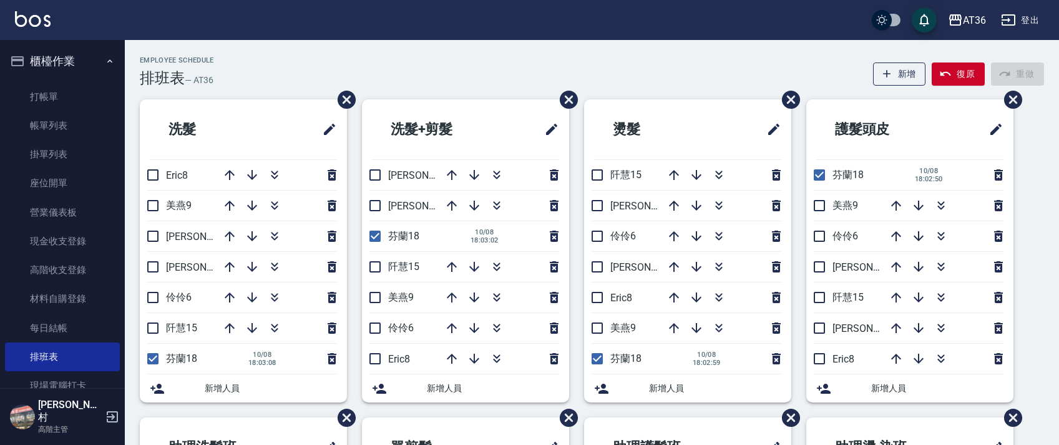  Describe the element at coordinates (900, 74) in the screenshot. I see `button: 新增` at that location.